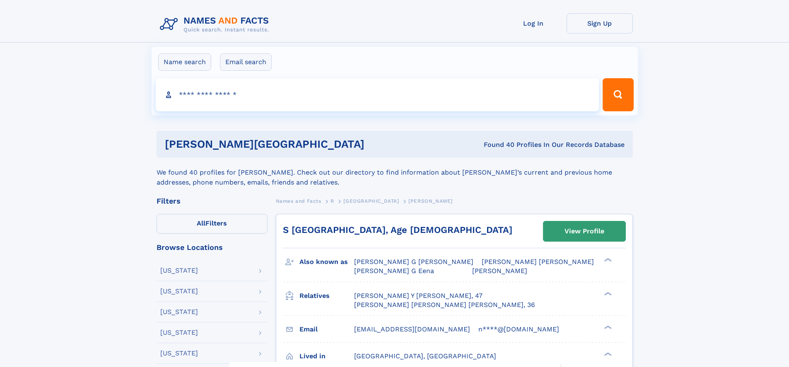  I want to click on h3: Lived in, so click(327, 357).